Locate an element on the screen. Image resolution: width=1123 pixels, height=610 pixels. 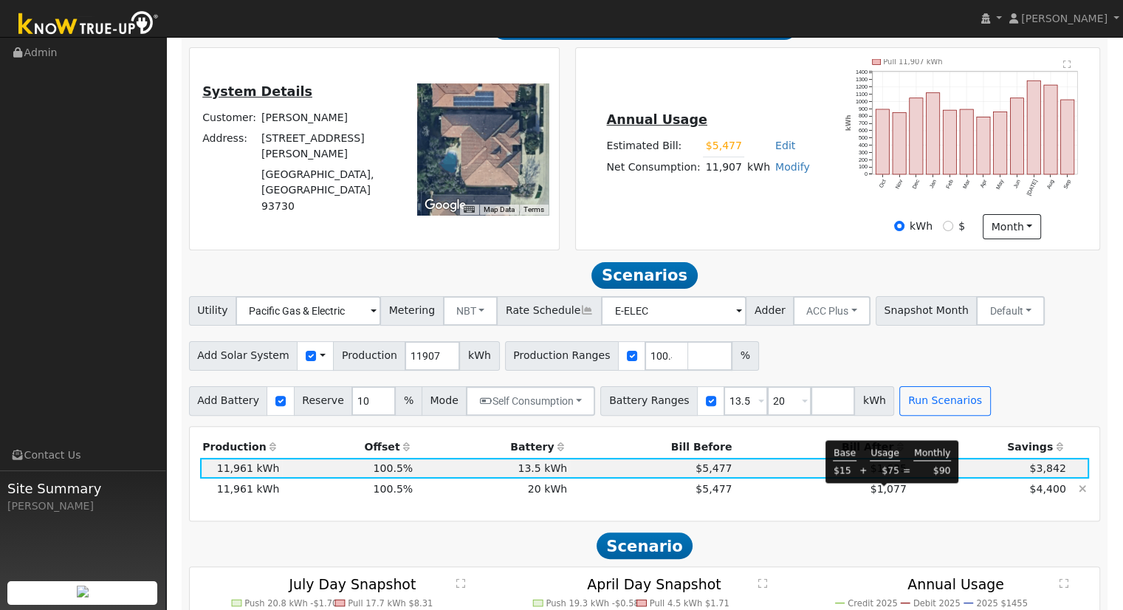
text: Aug is located at coordinates (1052, 185).